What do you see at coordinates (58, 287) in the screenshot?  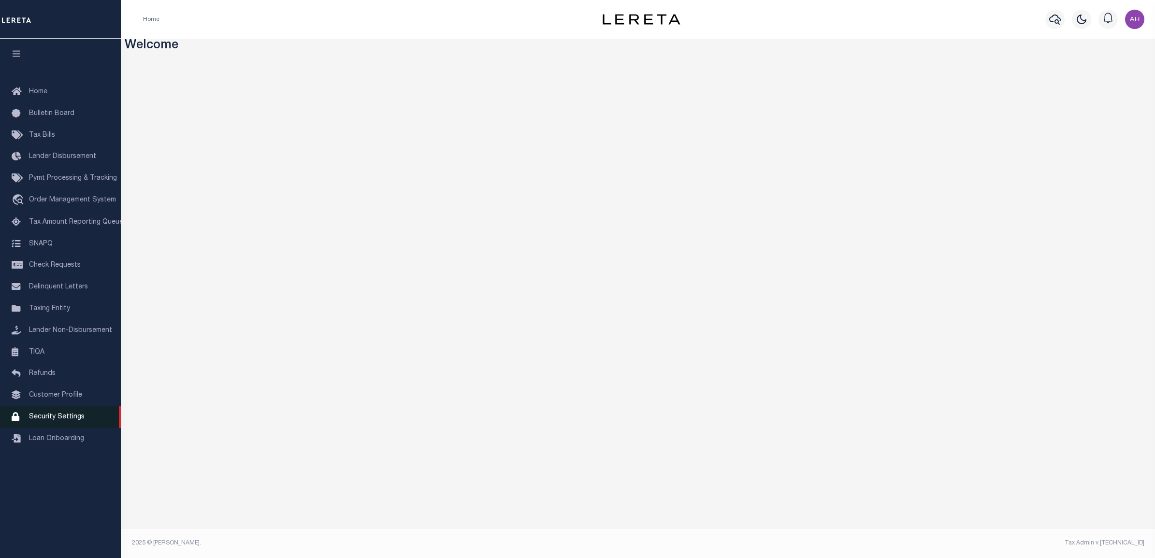 I see `span: Delinquent Letters` at bounding box center [58, 287].